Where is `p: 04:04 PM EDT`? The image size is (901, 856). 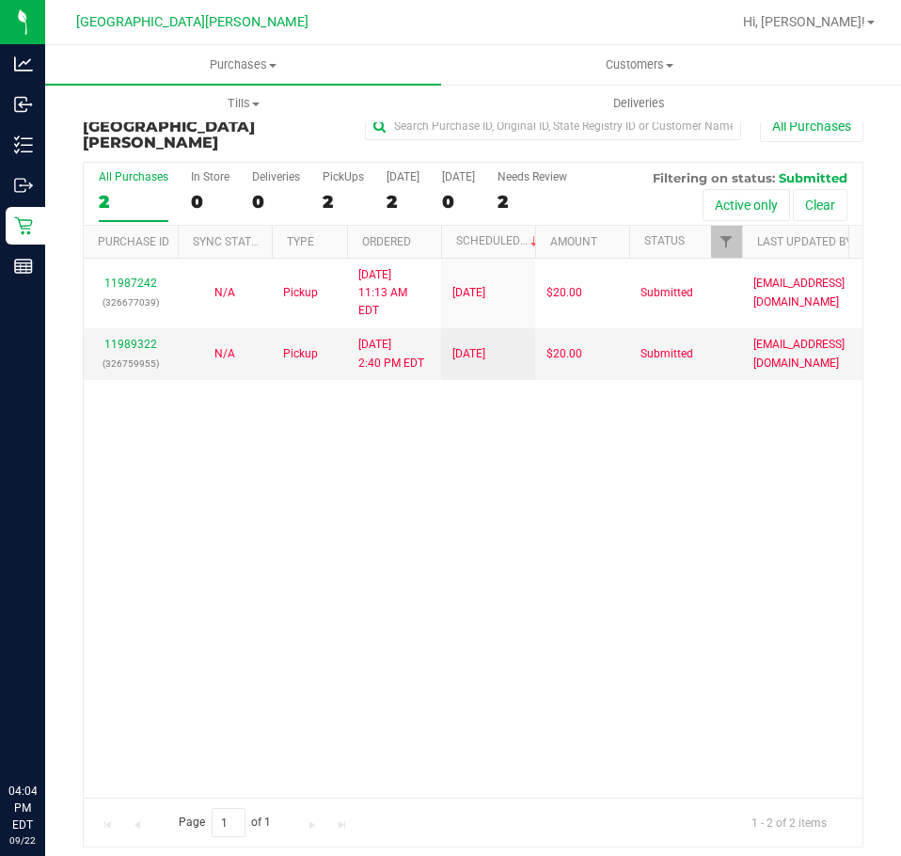 p: 04:04 PM EDT is located at coordinates (23, 808).